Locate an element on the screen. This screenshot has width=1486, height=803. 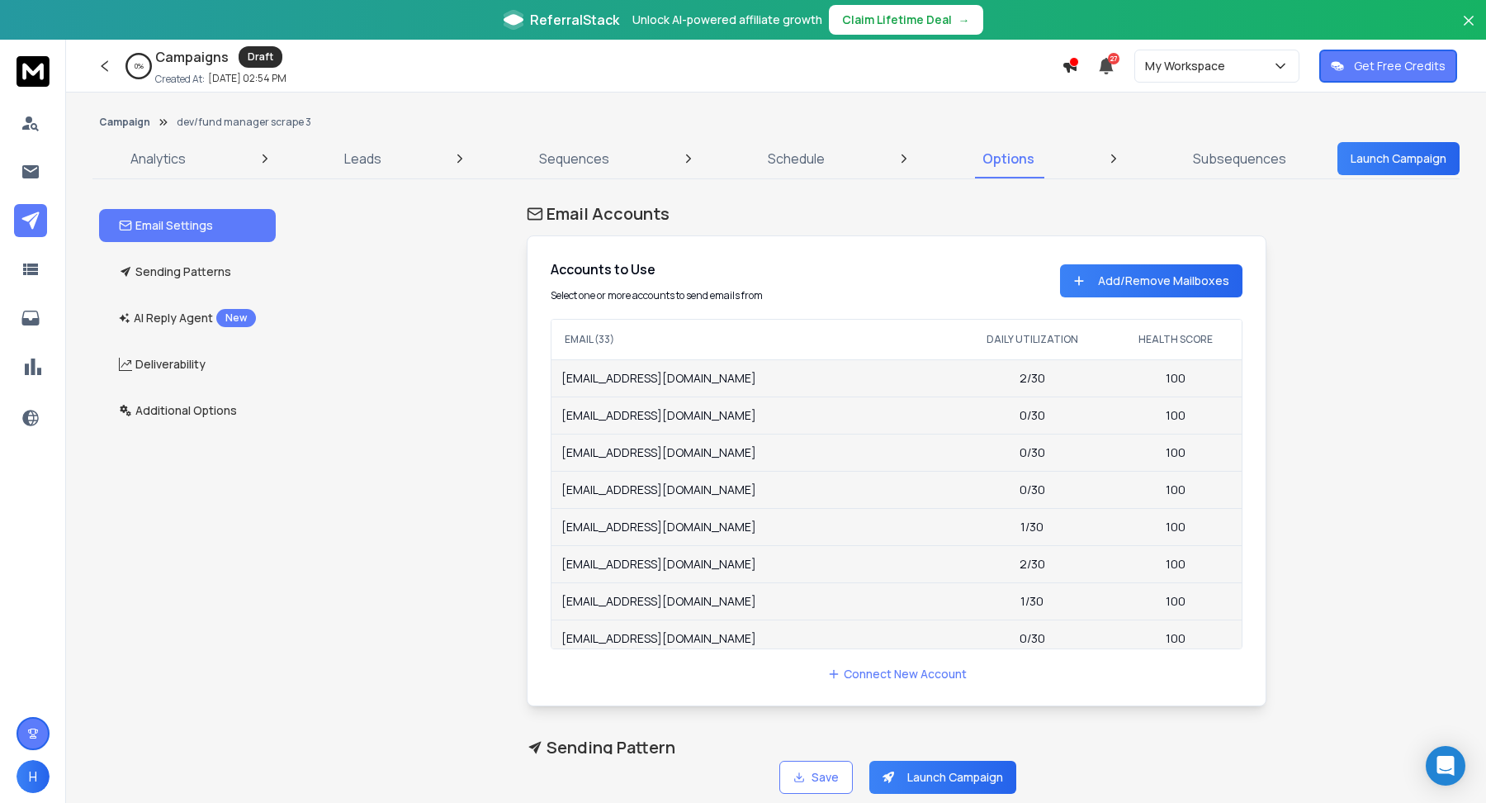
p: Schedule is located at coordinates (796, 159).